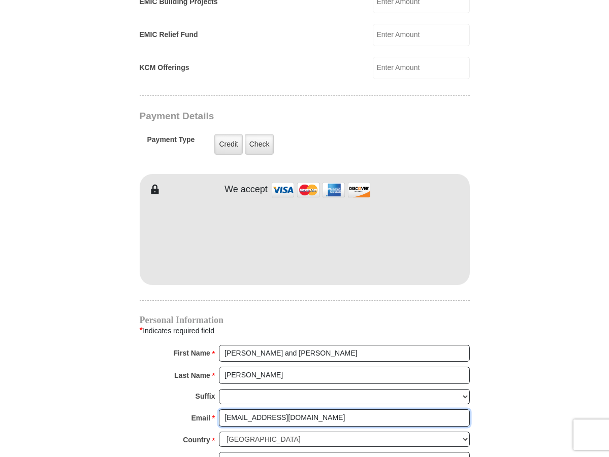  Describe the element at coordinates (259, 144) in the screenshot. I see `label: Check` at that location.